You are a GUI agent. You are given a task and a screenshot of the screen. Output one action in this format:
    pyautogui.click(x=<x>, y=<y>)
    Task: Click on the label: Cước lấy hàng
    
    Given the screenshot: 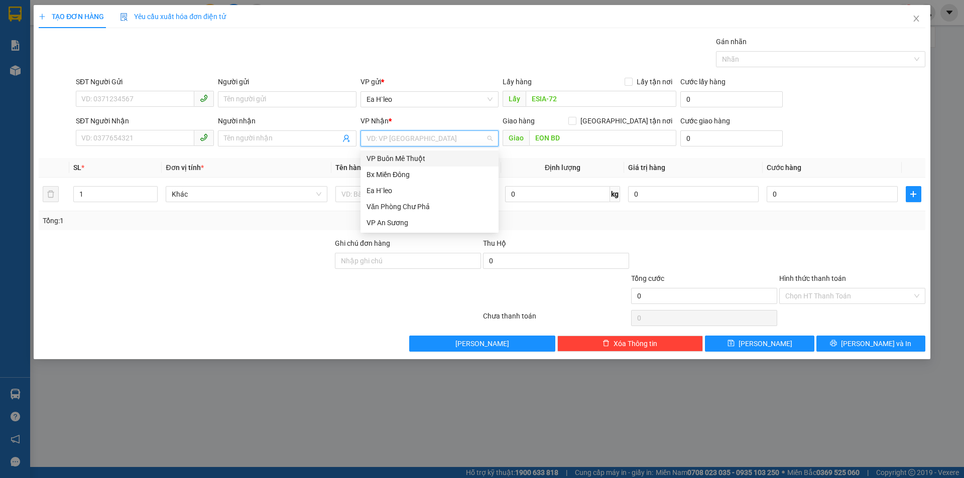 What is the action you would take?
    pyautogui.click(x=703, y=82)
    